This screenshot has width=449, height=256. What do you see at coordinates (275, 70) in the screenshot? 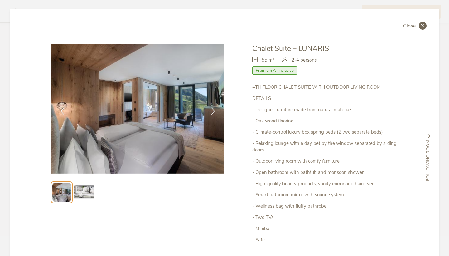
I see `span: Premium All Inclusive` at bounding box center [275, 70].